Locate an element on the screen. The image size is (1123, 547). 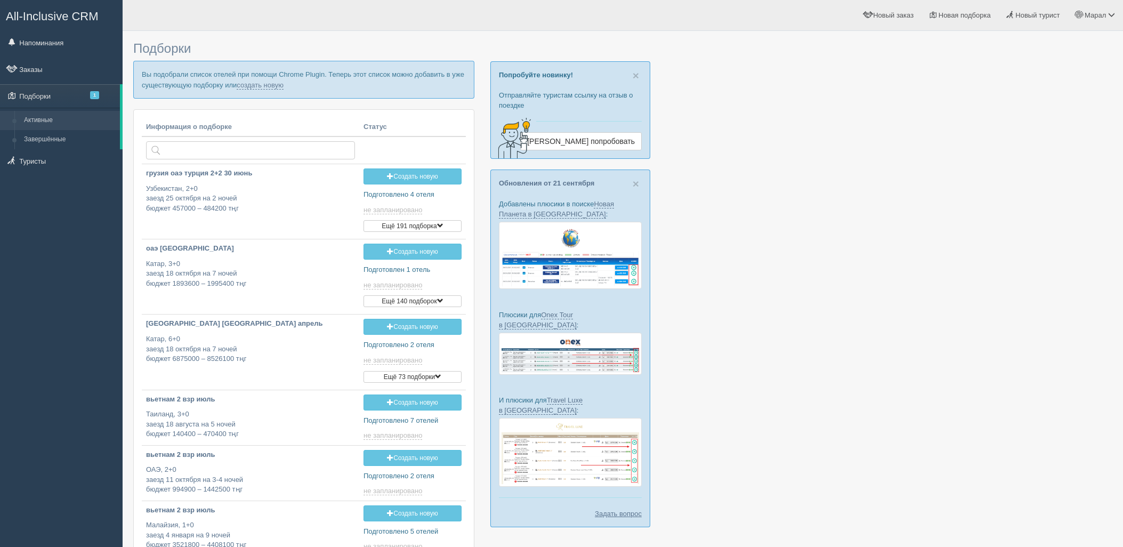
span: 1 is located at coordinates (94, 95).